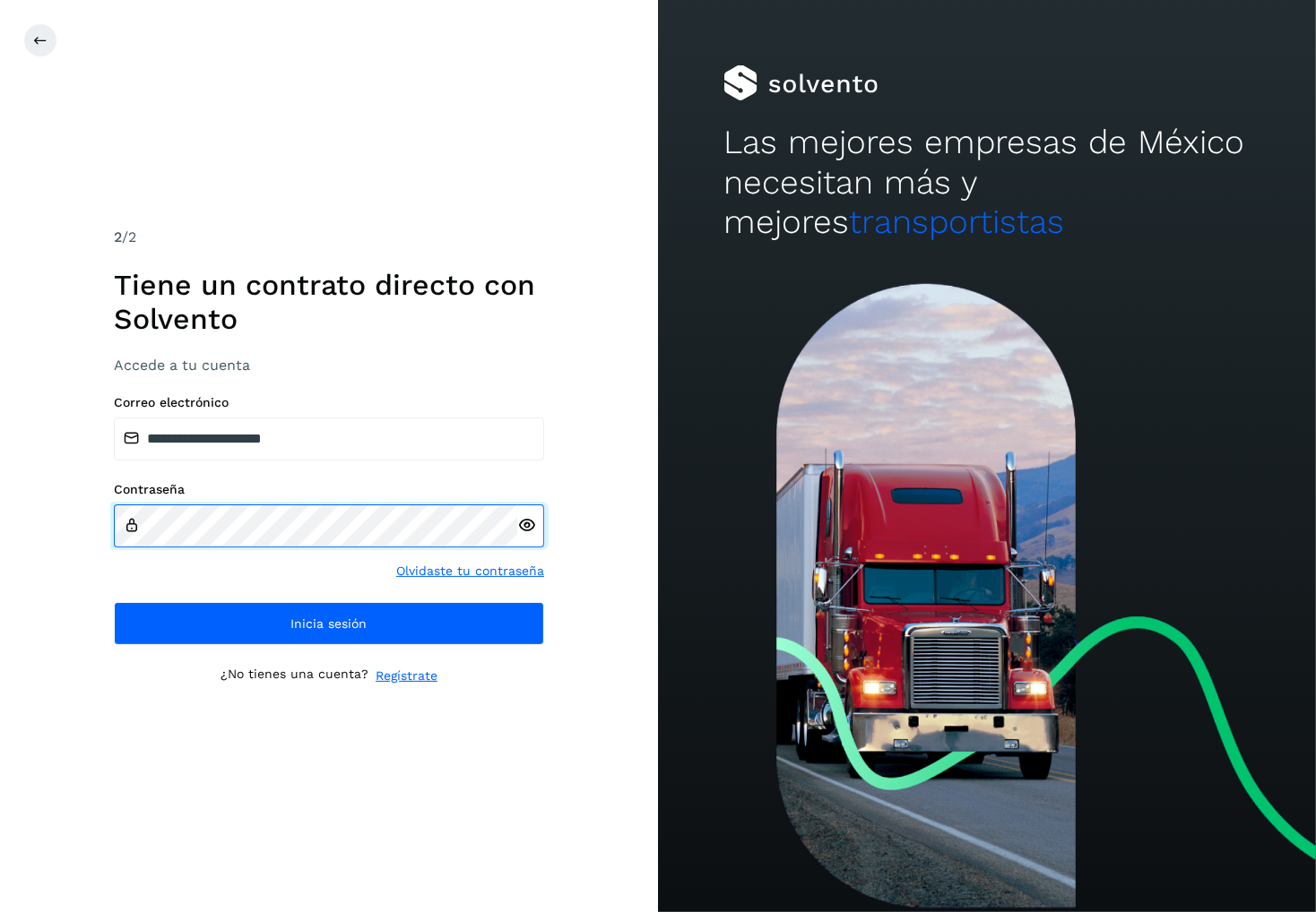 The image size is (1316, 912). Describe the element at coordinates (957, 222) in the screenshot. I see `span: transportistas` at that location.